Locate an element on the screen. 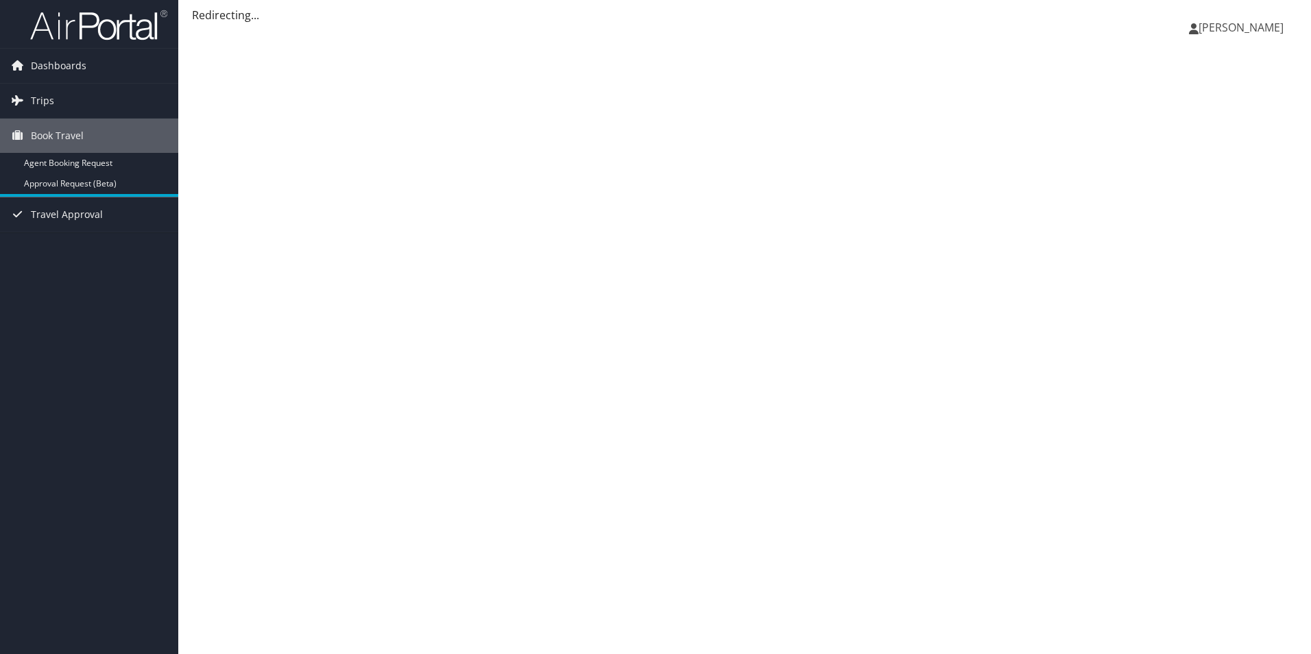 Image resolution: width=1311 pixels, height=654 pixels. span: Book Travel is located at coordinates (57, 136).